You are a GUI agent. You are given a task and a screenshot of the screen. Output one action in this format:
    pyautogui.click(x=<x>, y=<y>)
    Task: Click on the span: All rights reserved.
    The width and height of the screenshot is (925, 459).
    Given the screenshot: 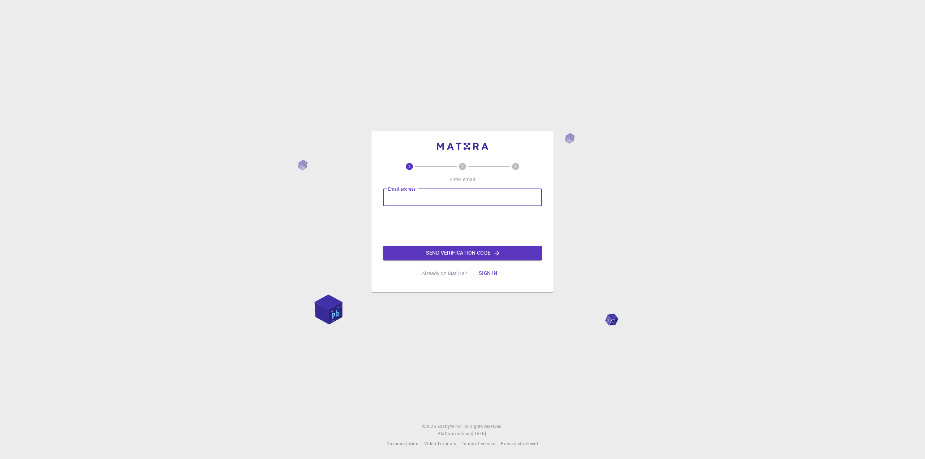 What is the action you would take?
    pyautogui.click(x=484, y=427)
    